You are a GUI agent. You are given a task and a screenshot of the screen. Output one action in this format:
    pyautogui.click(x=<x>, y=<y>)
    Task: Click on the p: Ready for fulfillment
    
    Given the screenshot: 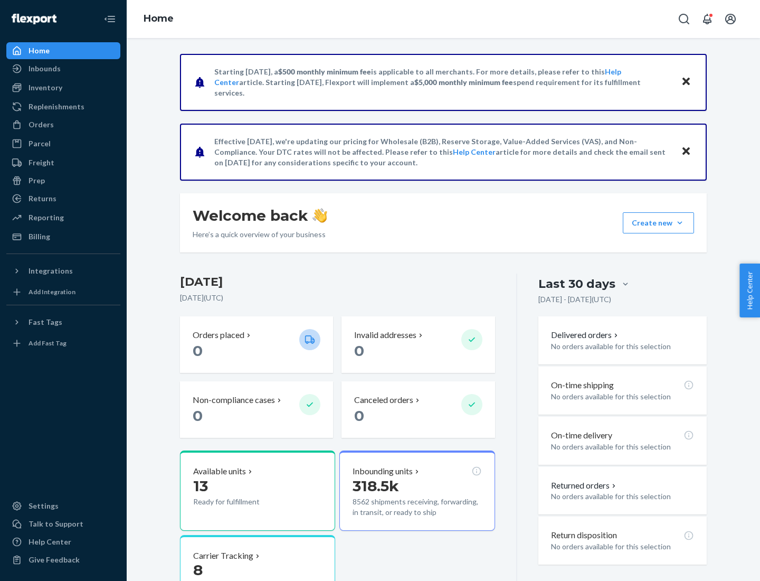 What is the action you would take?
    pyautogui.click(x=242, y=502)
    